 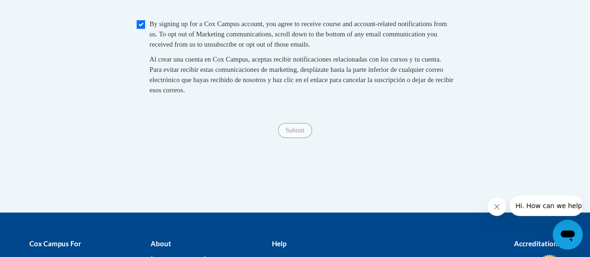 I want to click on input: Submit, so click(x=295, y=131).